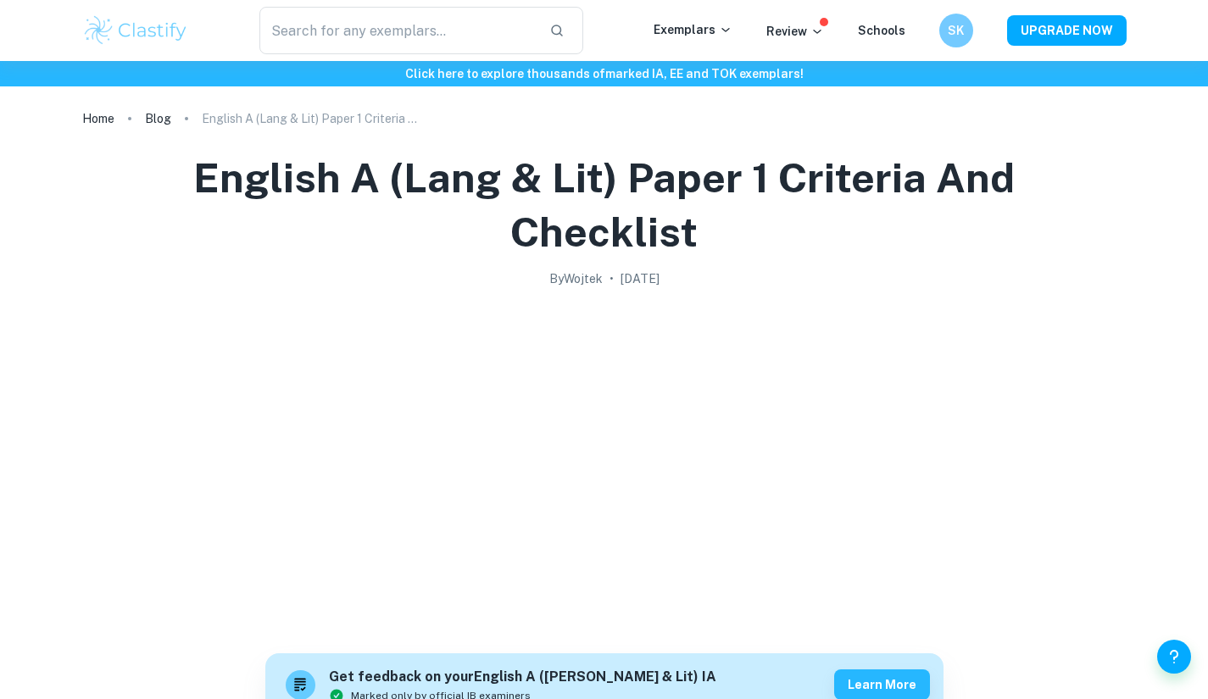  What do you see at coordinates (136, 31) in the screenshot?
I see `img: Clastify logo` at bounding box center [136, 31].